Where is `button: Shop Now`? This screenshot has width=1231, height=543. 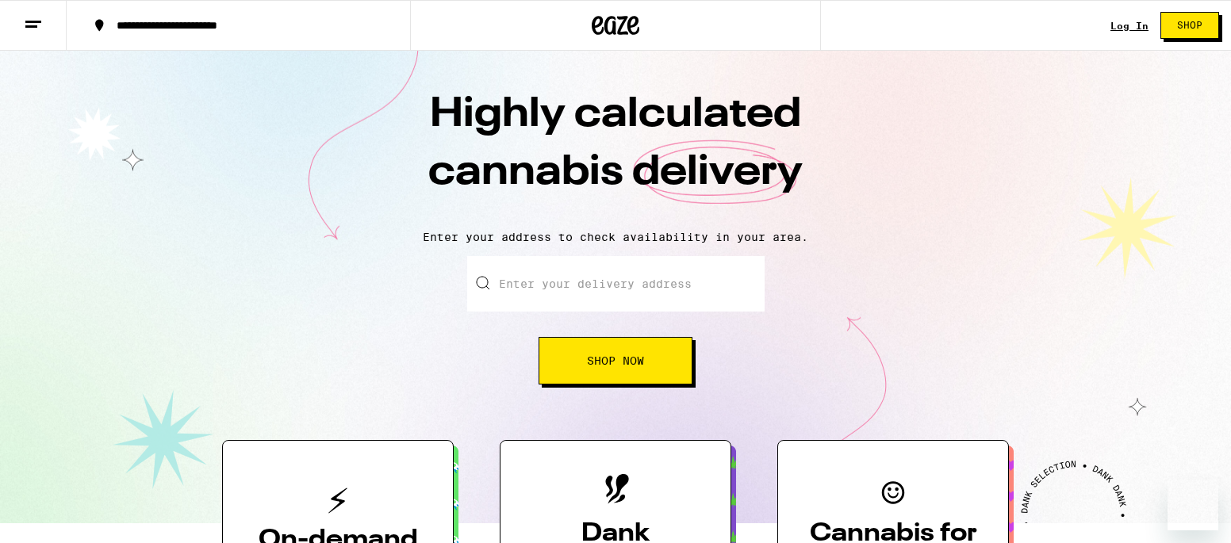 button: Shop Now is located at coordinates (615, 361).